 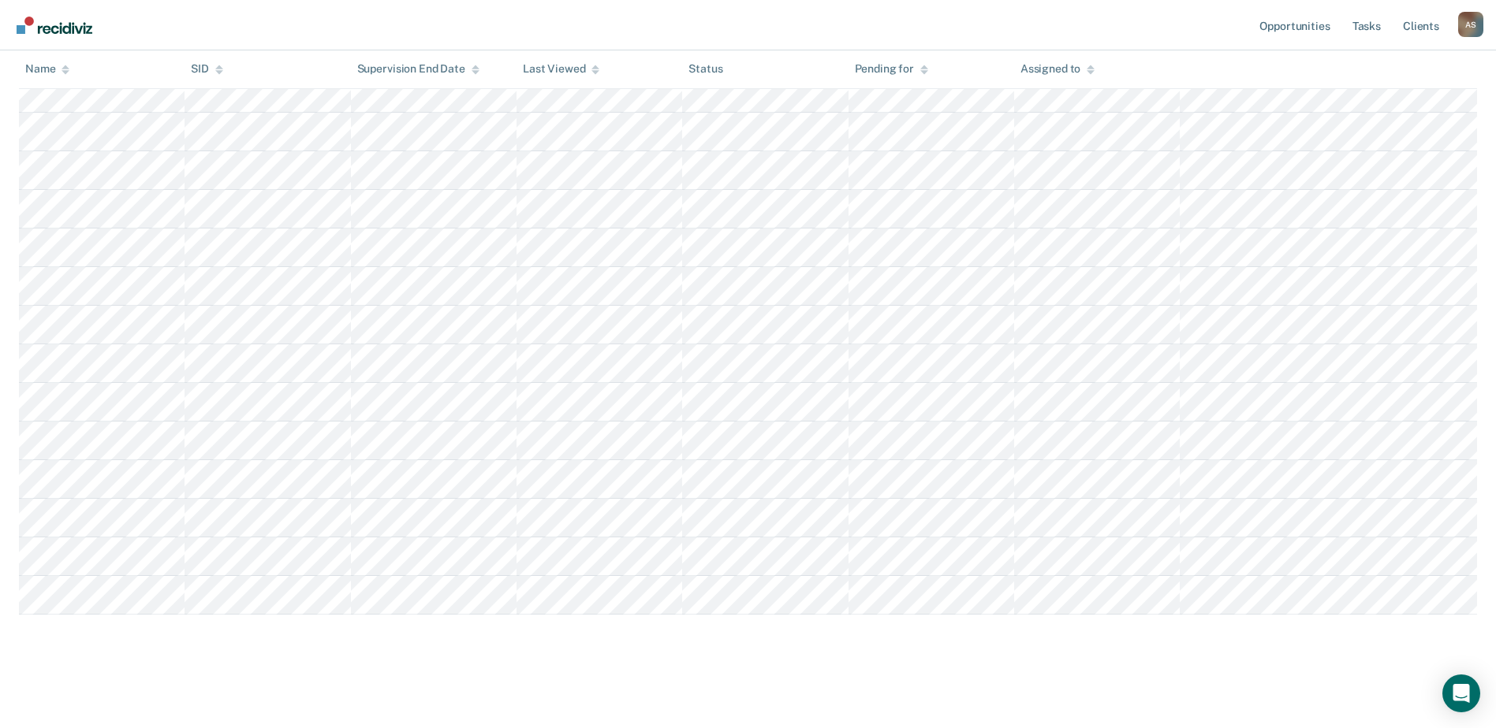 What do you see at coordinates (207, 69) in the screenshot?
I see `div: SID` at bounding box center [207, 69].